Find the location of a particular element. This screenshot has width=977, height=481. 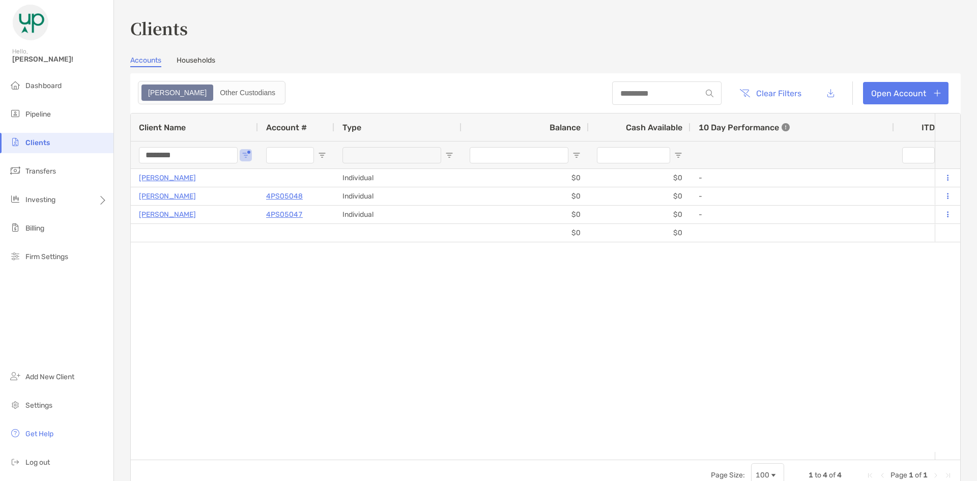

div: Last Page is located at coordinates (948, 475).